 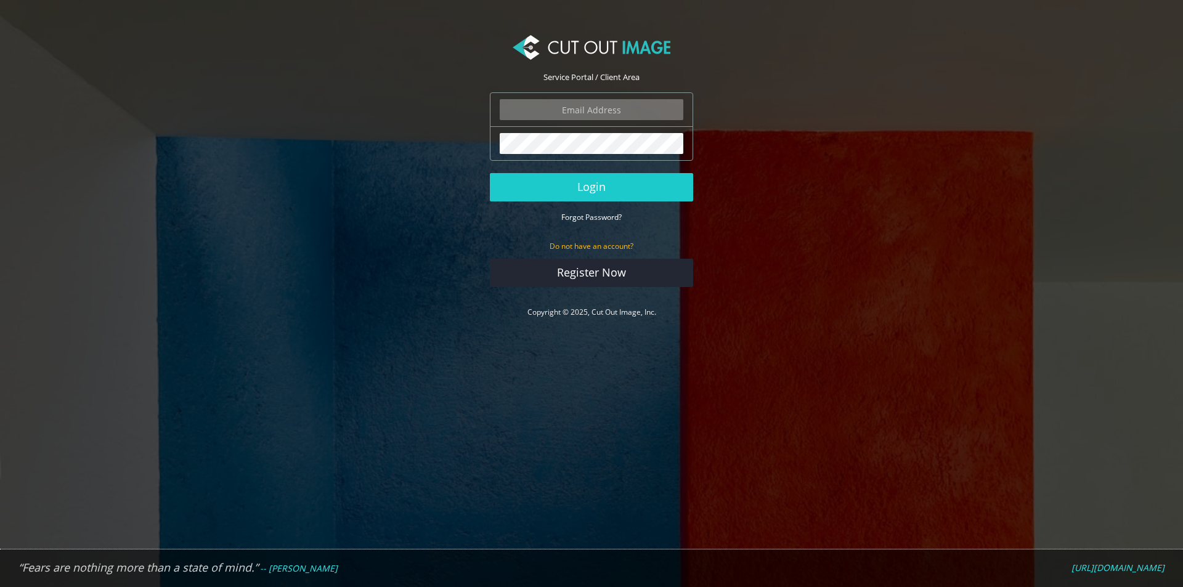 I want to click on img: Cut Out Image, so click(x=592, y=47).